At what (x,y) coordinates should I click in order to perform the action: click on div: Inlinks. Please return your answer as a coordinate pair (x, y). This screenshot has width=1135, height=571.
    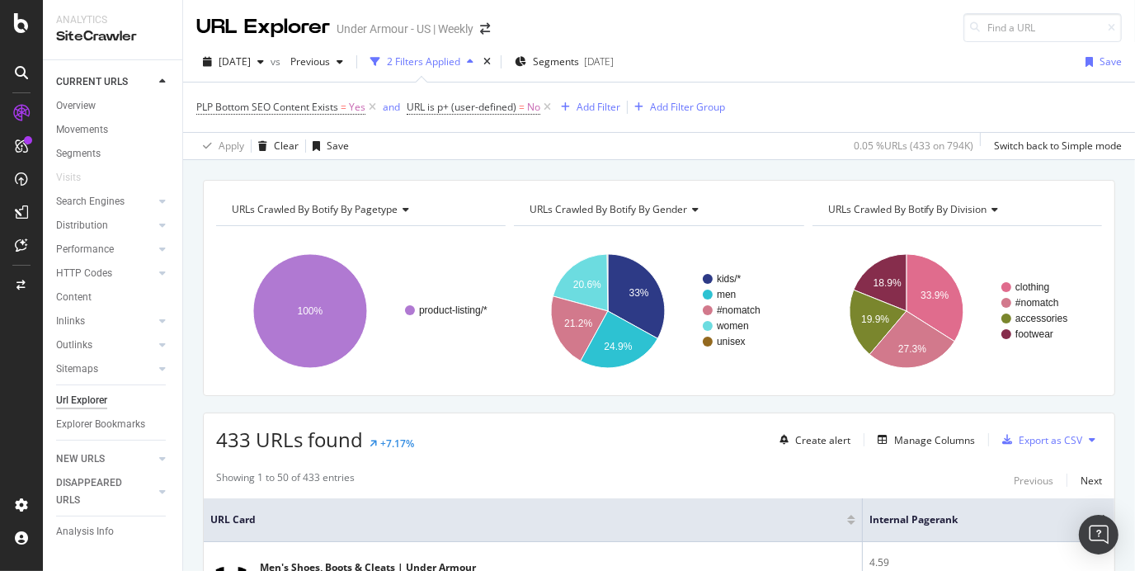
    Looking at the image, I should click on (70, 321).